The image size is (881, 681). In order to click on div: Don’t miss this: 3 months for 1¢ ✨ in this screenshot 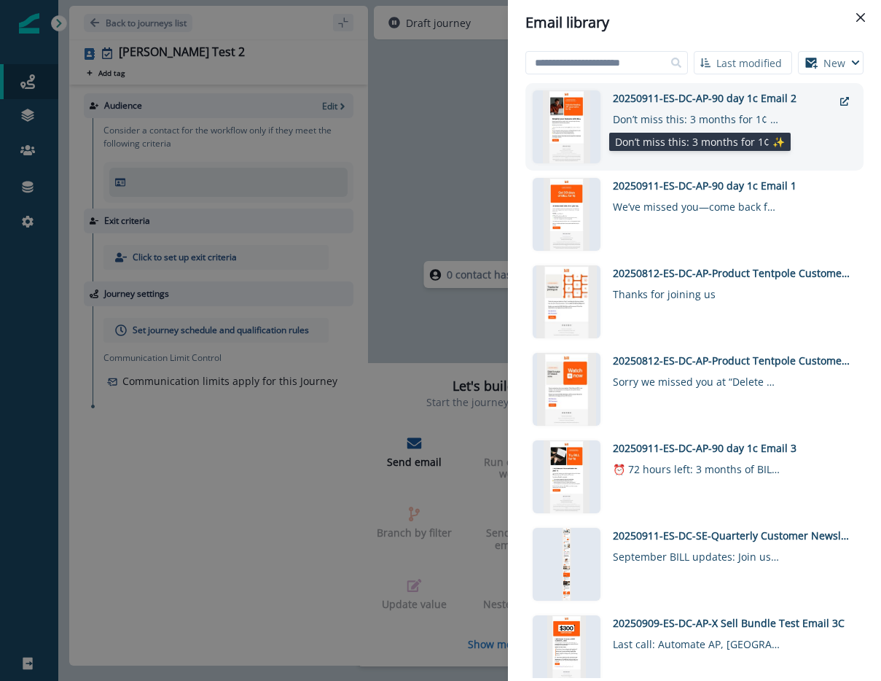, I will do `click(697, 116)`.